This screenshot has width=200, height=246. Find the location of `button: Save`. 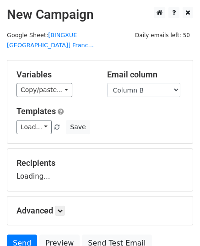

button: Save is located at coordinates (78, 127).